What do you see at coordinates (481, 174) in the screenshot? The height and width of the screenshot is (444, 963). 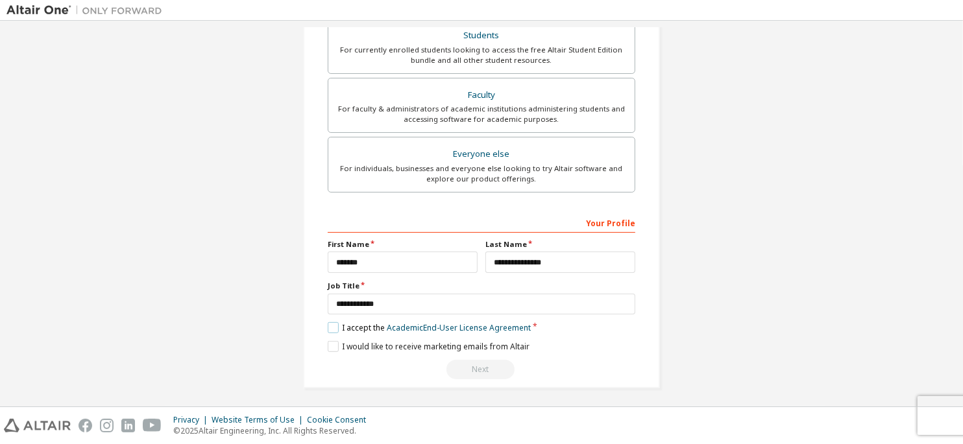 I see `div: For individuals, businesses and everyone else looking to try Altair software and explore our prod...` at bounding box center [481, 174].